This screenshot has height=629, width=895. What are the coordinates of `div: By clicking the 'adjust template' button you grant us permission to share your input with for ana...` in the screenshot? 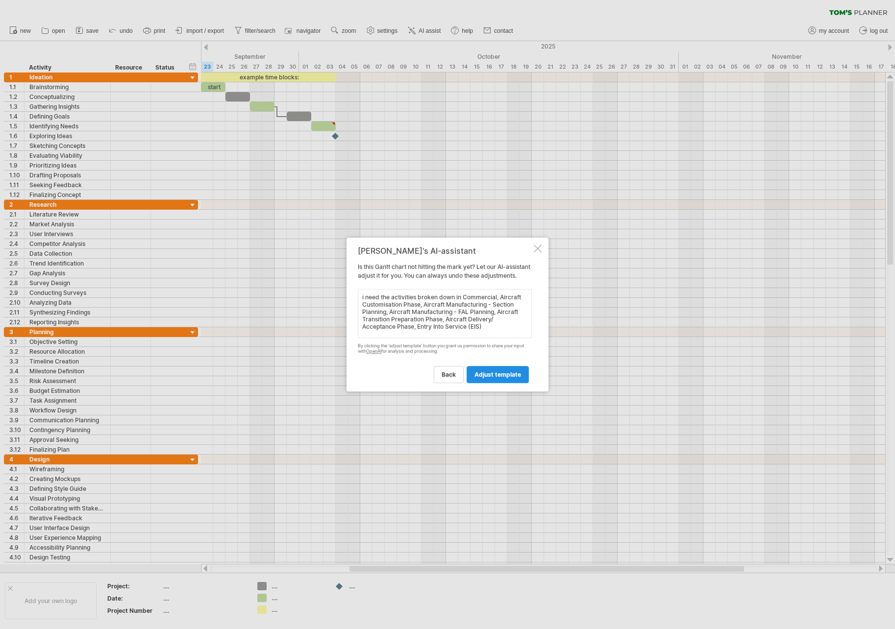 It's located at (445, 349).